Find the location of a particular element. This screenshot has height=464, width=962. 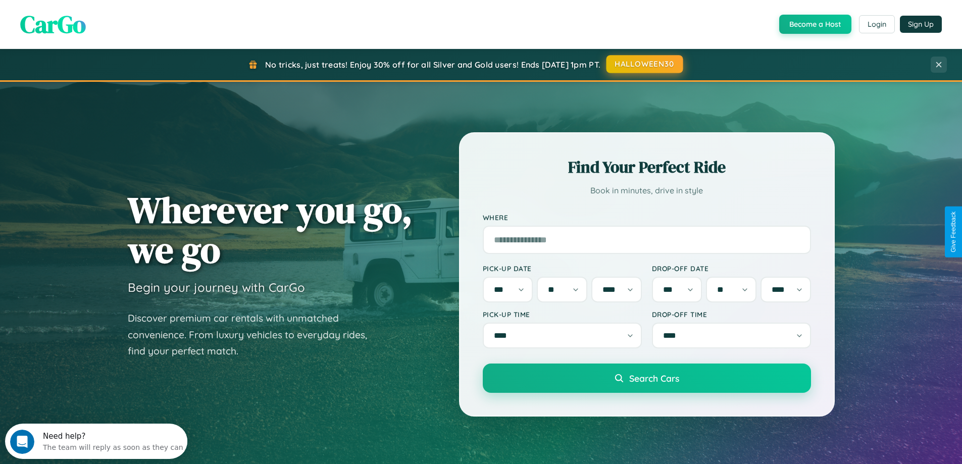

h1: Wherever you go, we go is located at coordinates (270, 230).